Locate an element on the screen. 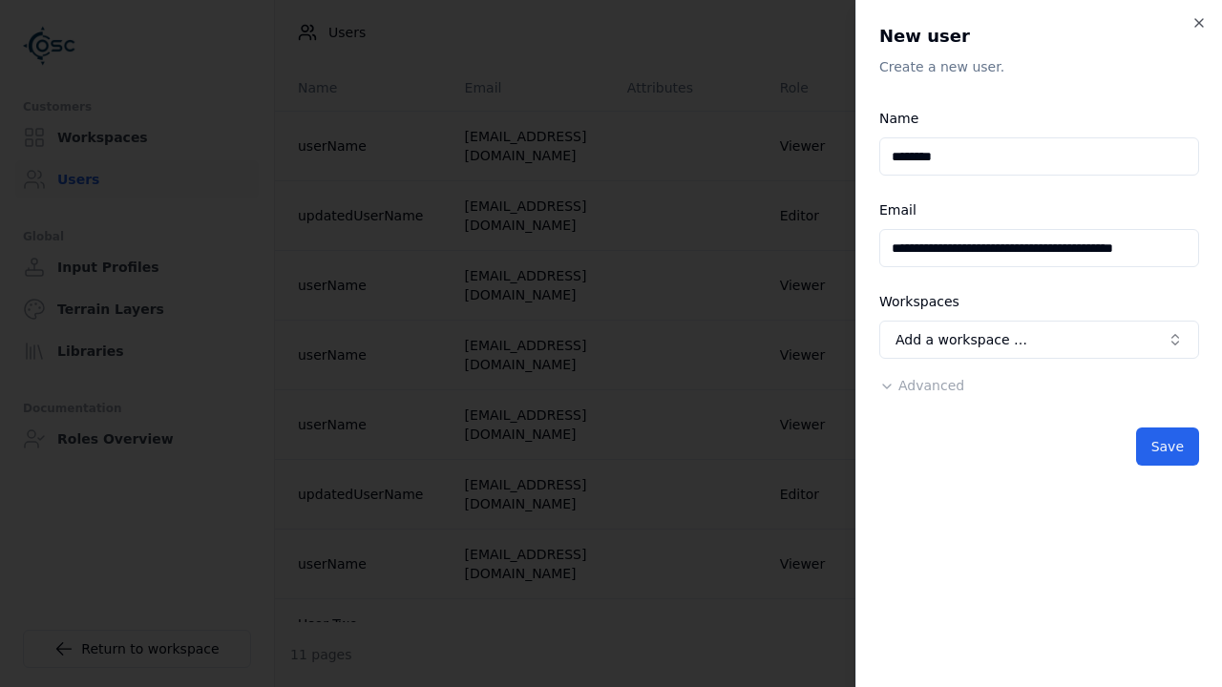 The height and width of the screenshot is (687, 1222). span: Advanced is located at coordinates (931, 386).